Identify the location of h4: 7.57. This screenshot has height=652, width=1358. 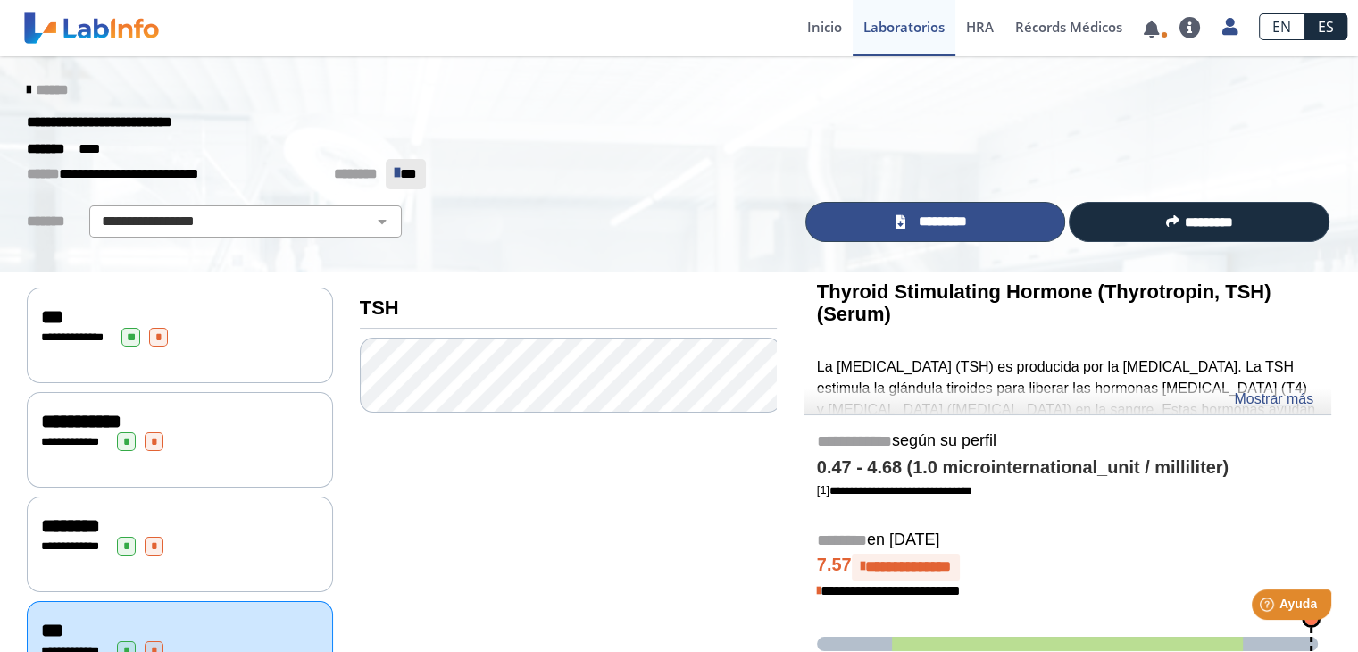
(1067, 567).